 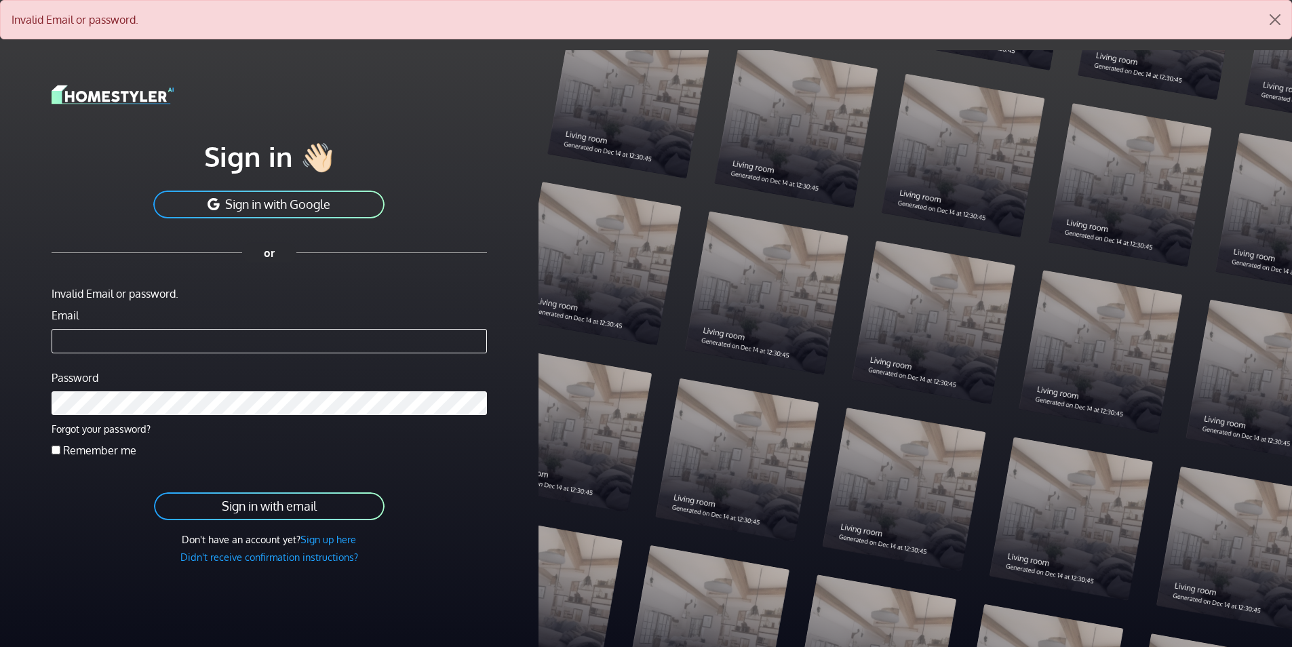 I want to click on a: Forgot your password?, so click(x=101, y=428).